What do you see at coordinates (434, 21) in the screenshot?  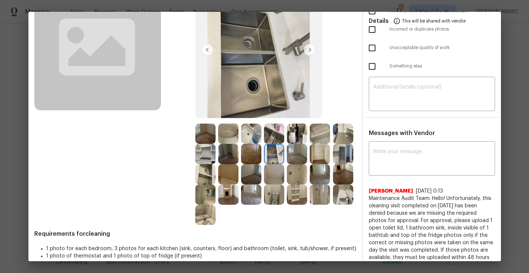 I see `span: This will be shared with vendor` at bounding box center [434, 21].